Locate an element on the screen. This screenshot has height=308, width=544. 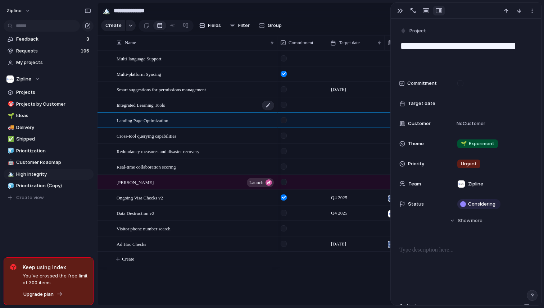
div: 🧊Prioritization is located at coordinates (49, 151).